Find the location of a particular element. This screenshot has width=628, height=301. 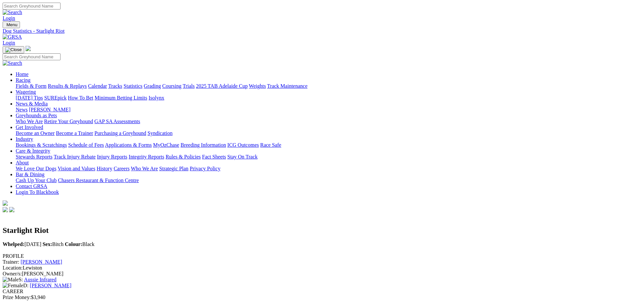

div: PROFILE is located at coordinates (314, 256).